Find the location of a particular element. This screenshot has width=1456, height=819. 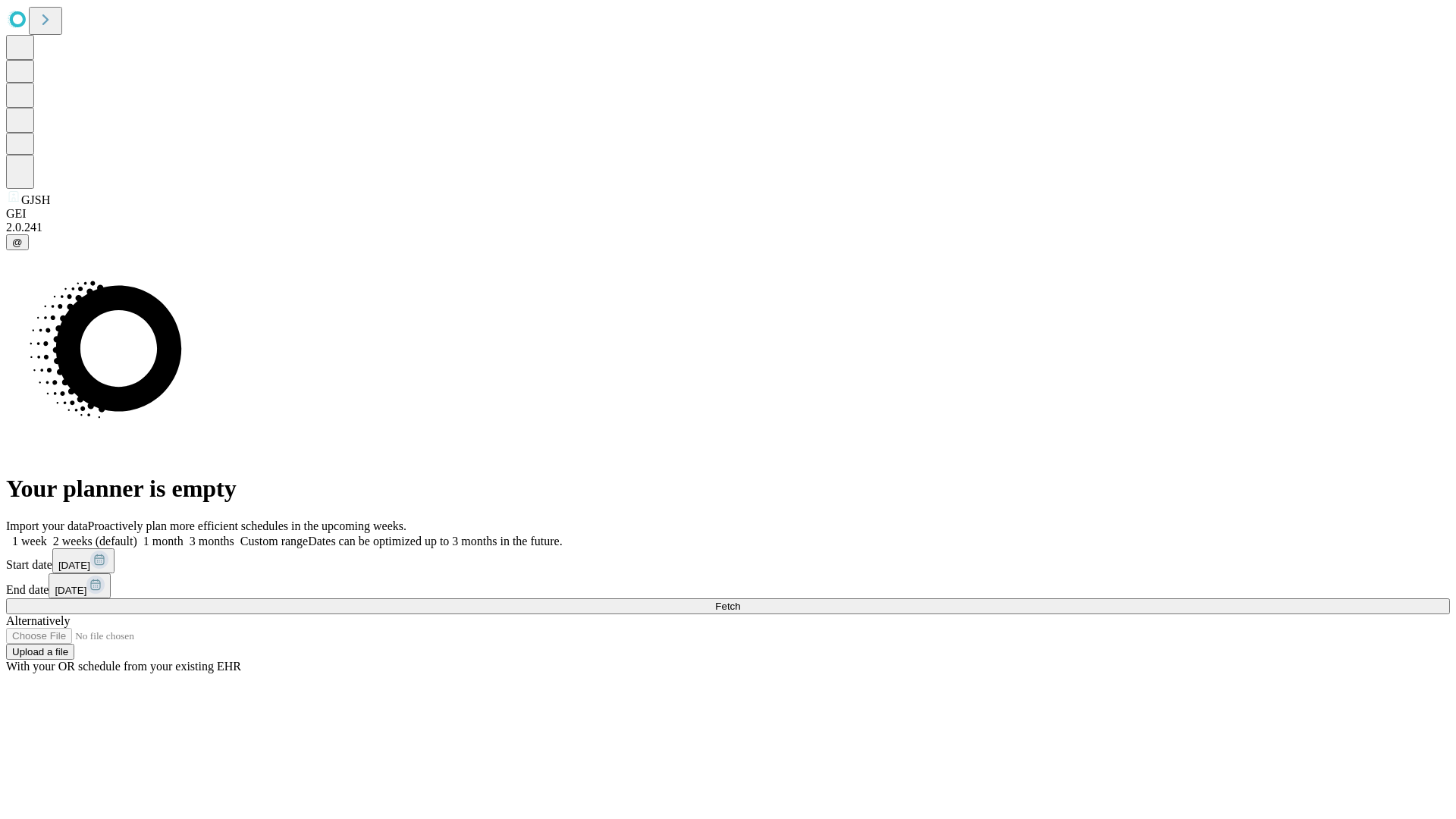

div: Start date is located at coordinates (728, 561).